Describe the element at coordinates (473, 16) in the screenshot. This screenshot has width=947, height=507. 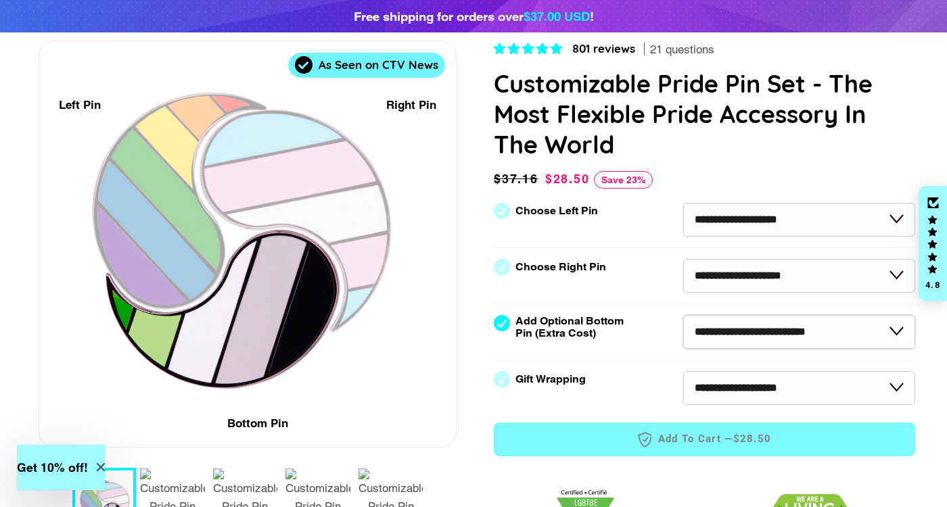
I see `div: Free shipping for orders over !` at that location.